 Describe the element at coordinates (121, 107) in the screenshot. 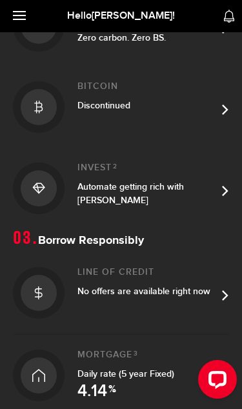

I see `a: BitcoinDiscontinued` at that location.